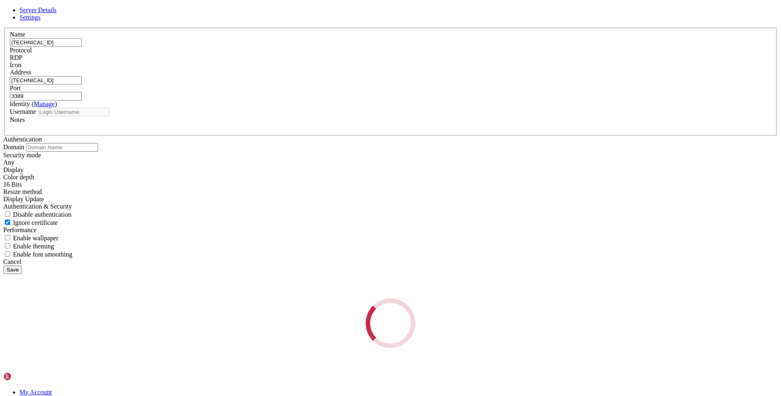 This screenshot has height=396, width=781. Describe the element at coordinates (31, 238) in the screenshot. I see `label: If set to true, enables rendering of the desktop wallpaper. By default, wallpaper will be disable...` at that location.